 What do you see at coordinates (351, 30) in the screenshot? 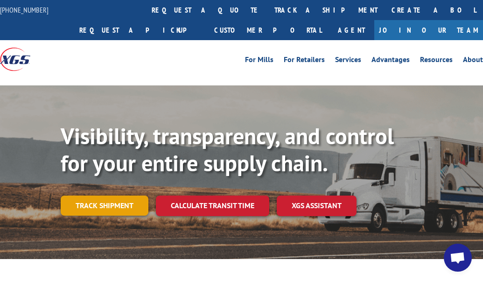
I see `a: Agent` at bounding box center [351, 30].